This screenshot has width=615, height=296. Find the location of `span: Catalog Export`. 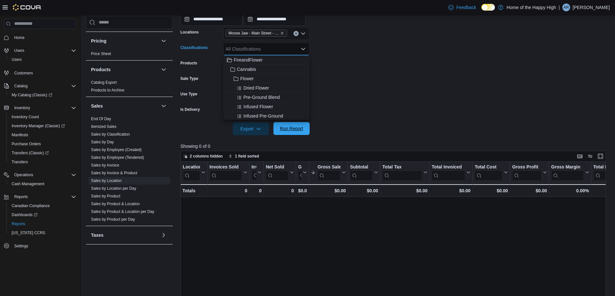

span: Catalog Export is located at coordinates (104, 83).